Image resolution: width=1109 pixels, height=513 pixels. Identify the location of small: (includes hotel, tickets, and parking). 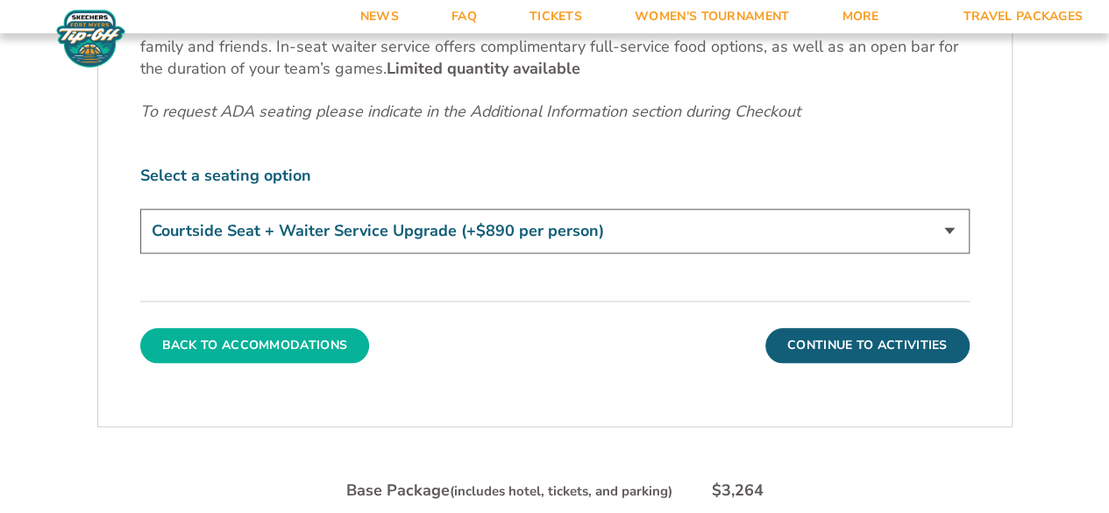
(561, 491).